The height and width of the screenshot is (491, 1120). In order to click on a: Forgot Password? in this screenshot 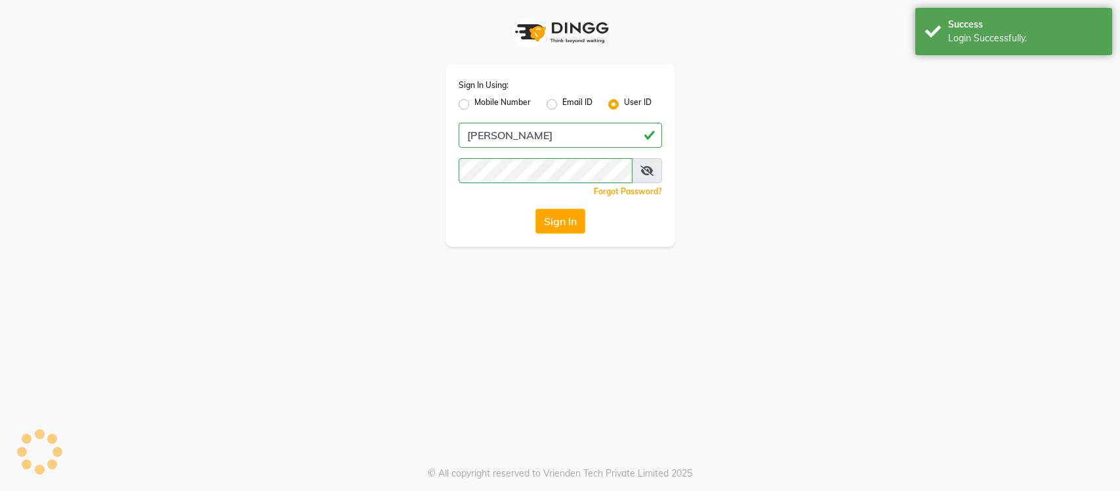, I will do `click(628, 191)`.